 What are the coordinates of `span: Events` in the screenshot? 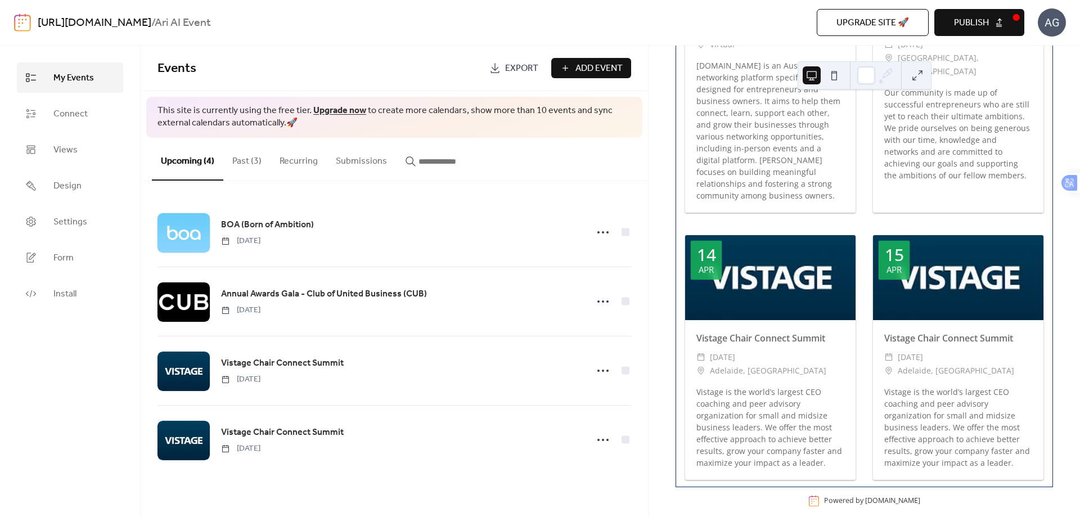 It's located at (177, 69).